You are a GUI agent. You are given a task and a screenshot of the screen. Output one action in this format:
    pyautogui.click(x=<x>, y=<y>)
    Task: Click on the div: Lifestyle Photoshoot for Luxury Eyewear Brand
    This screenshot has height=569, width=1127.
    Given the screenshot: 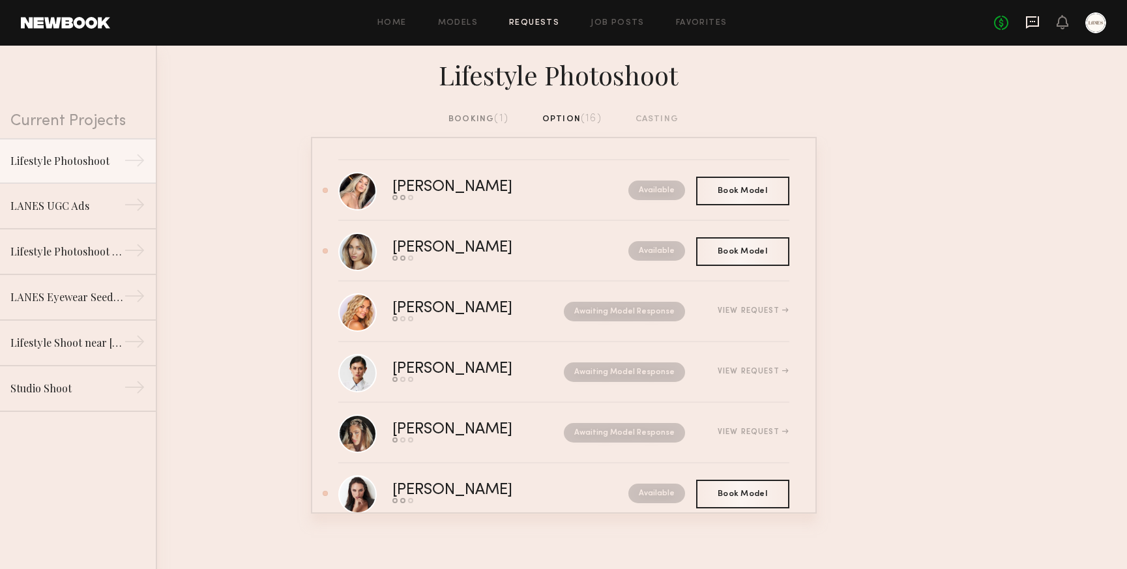 What is the action you would take?
    pyautogui.click(x=67, y=252)
    